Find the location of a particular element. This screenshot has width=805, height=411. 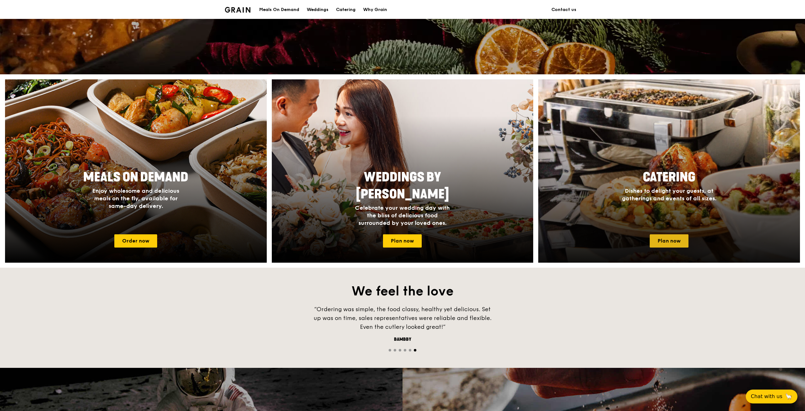

span: Go to slide 2 is located at coordinates (395, 350).